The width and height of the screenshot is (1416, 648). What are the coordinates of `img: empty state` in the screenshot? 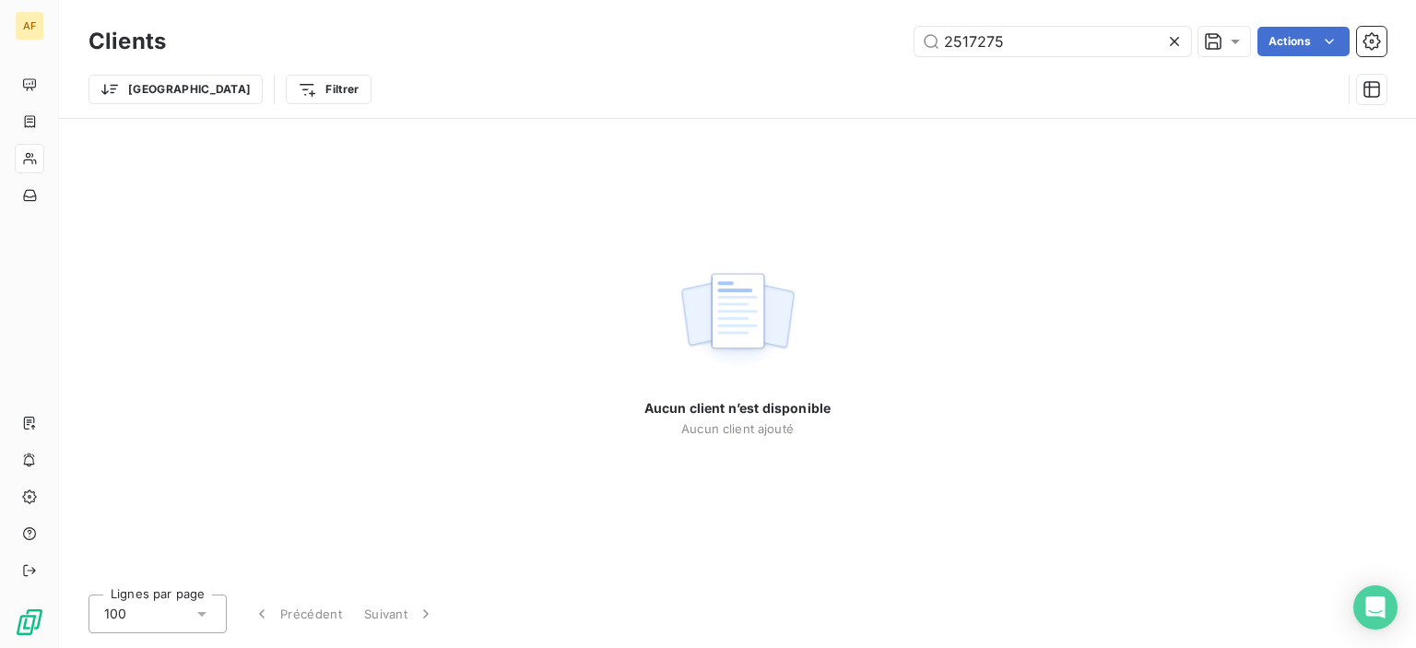 It's located at (738, 320).